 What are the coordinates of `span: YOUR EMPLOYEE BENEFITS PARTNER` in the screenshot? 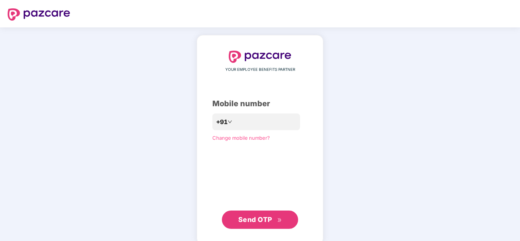 It's located at (260, 70).